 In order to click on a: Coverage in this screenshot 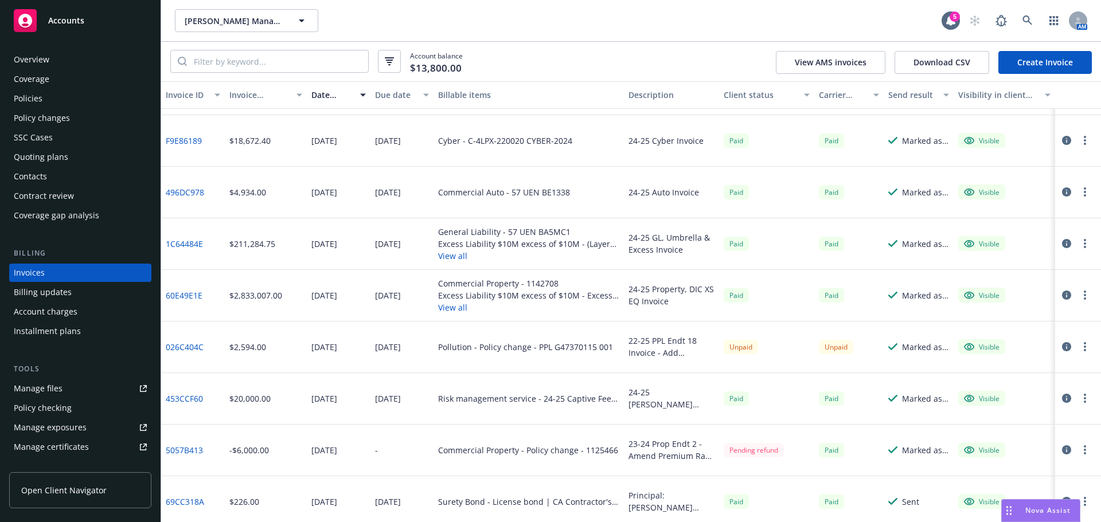, I will do `click(80, 79)`.